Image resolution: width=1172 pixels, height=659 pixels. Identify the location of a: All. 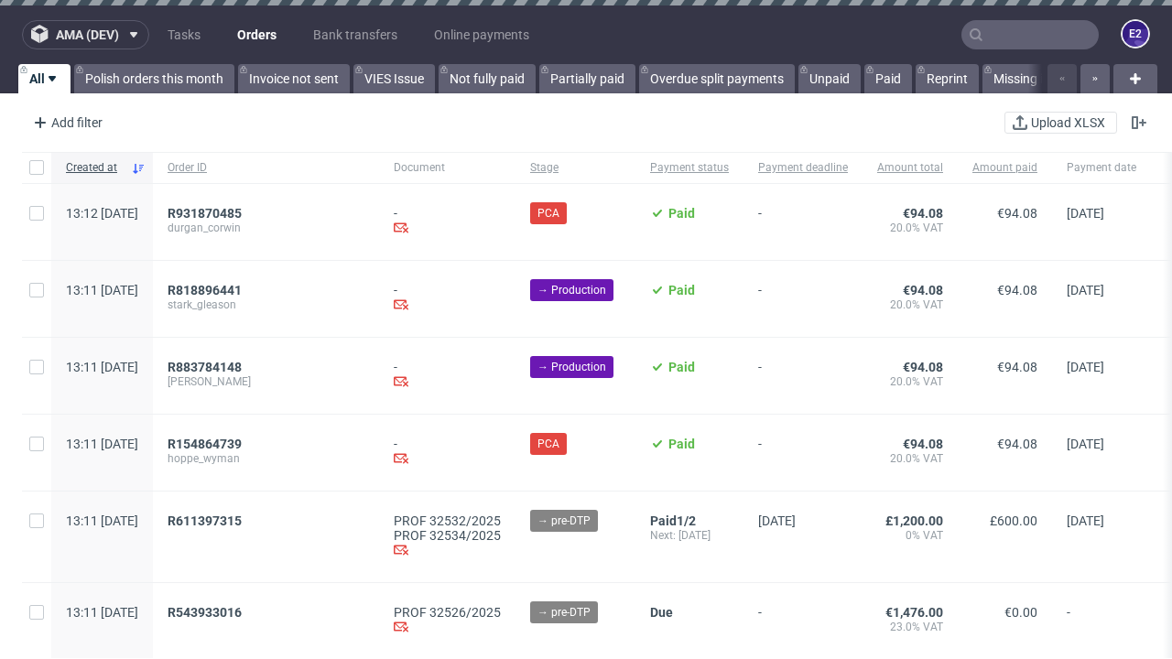
(44, 79).